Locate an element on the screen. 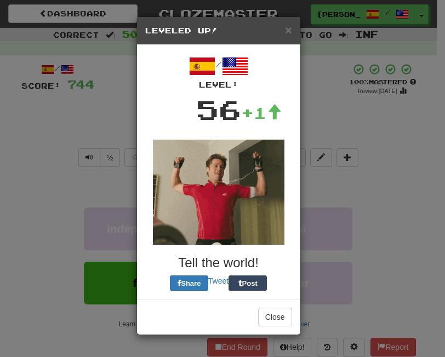 This screenshot has height=357, width=445. a: Tweet is located at coordinates (218, 281).